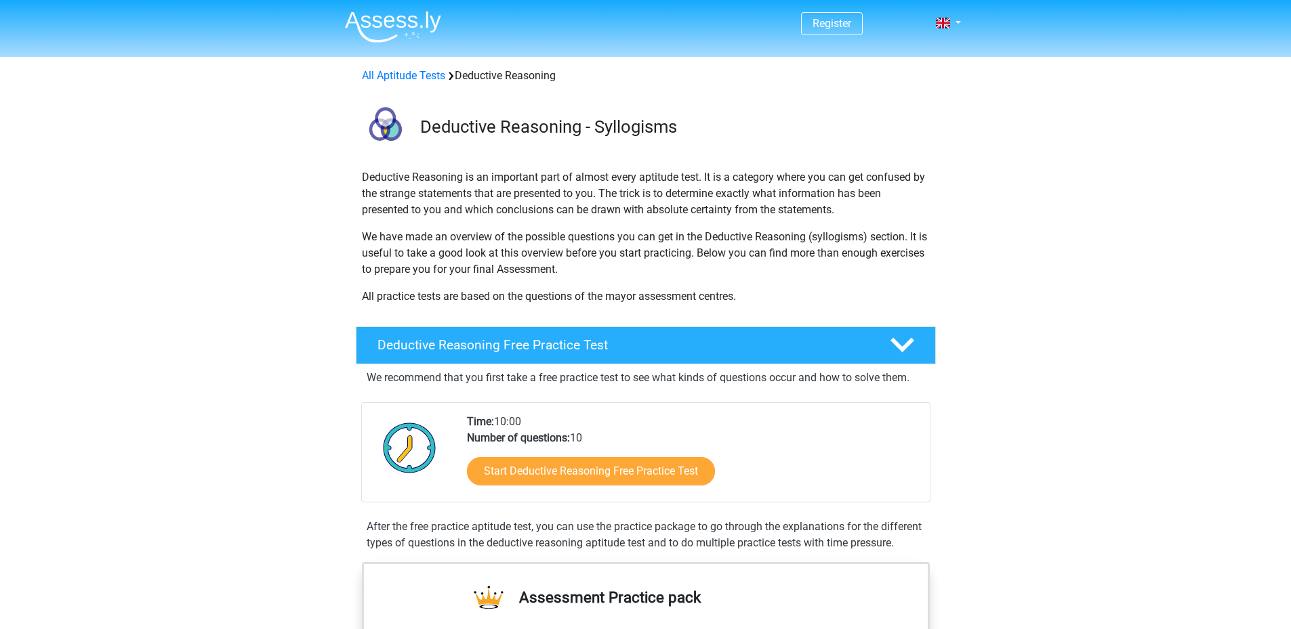 The height and width of the screenshot is (629, 1291). I want to click on div: After the free practice aptitude test, you can use the practice package to go through the explana..., so click(646, 535).